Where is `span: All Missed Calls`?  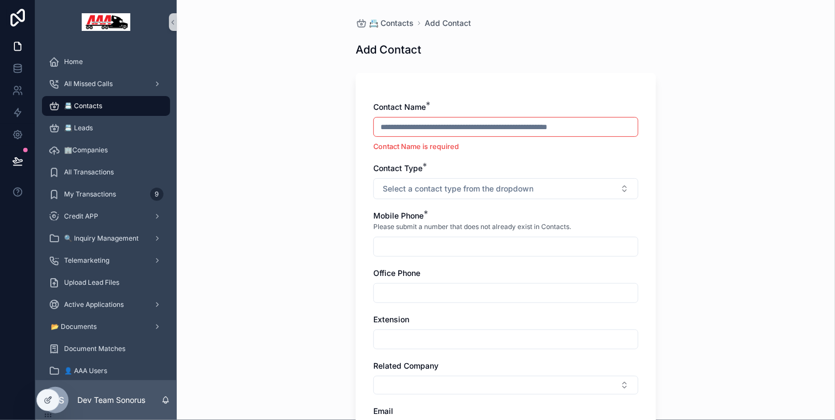 span: All Missed Calls is located at coordinates (88, 84).